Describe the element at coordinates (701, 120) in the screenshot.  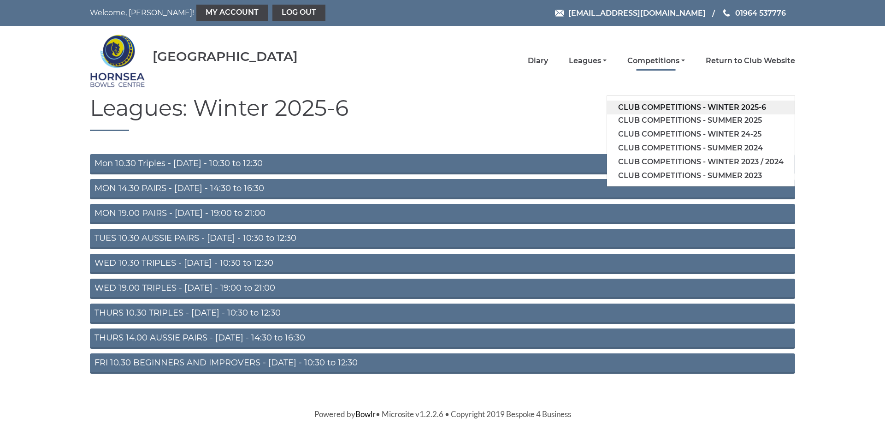
I see `a: Club competitions - Summer 2025` at that location.